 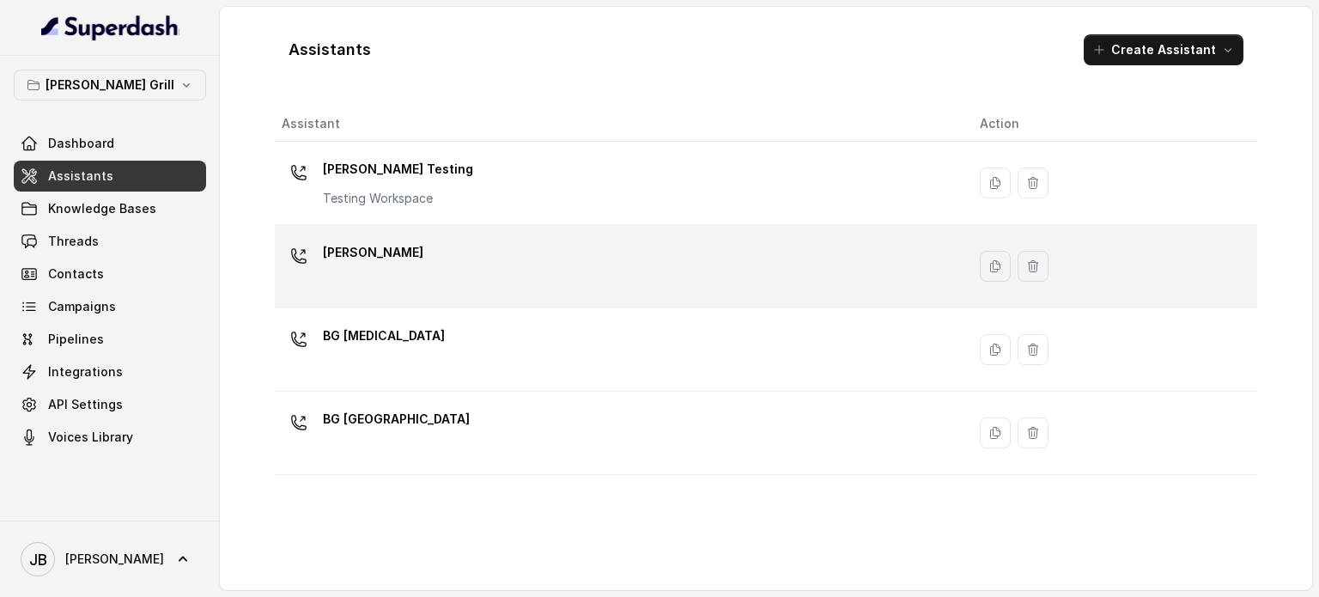 I want to click on a: Dashboard, so click(x=110, y=143).